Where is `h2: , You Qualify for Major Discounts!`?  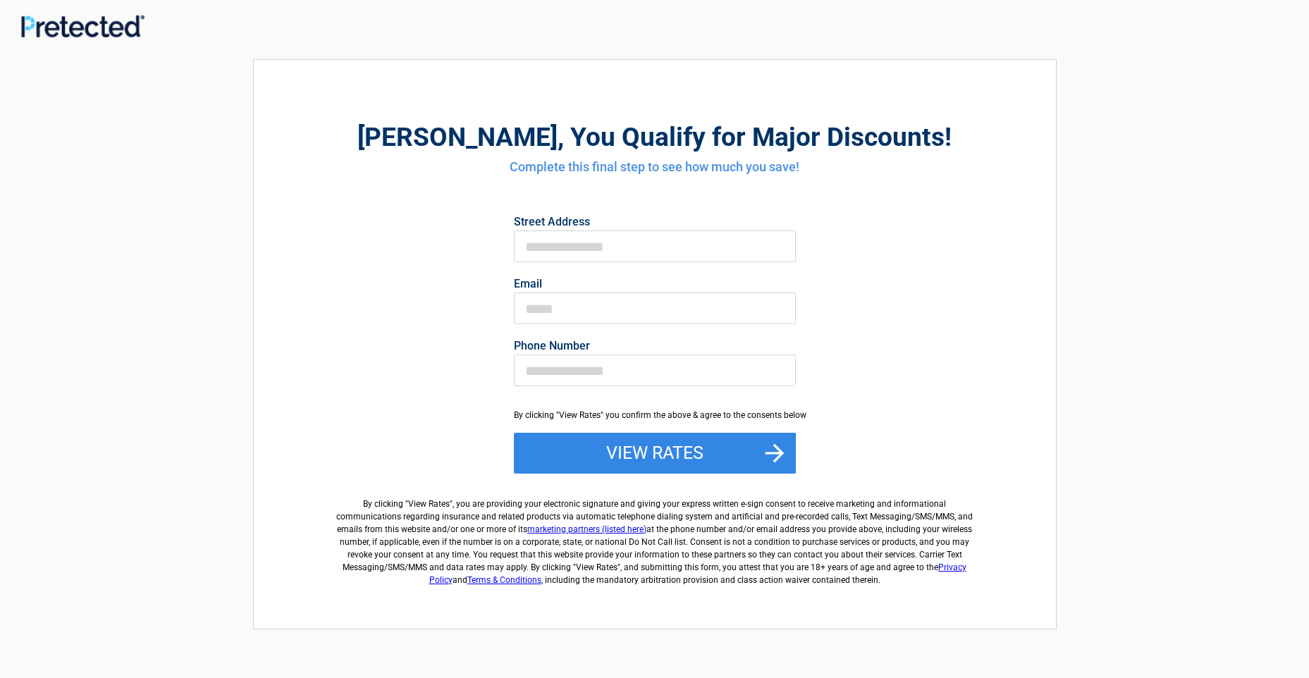
h2: , You Qualify for Major Discounts! is located at coordinates (655, 137).